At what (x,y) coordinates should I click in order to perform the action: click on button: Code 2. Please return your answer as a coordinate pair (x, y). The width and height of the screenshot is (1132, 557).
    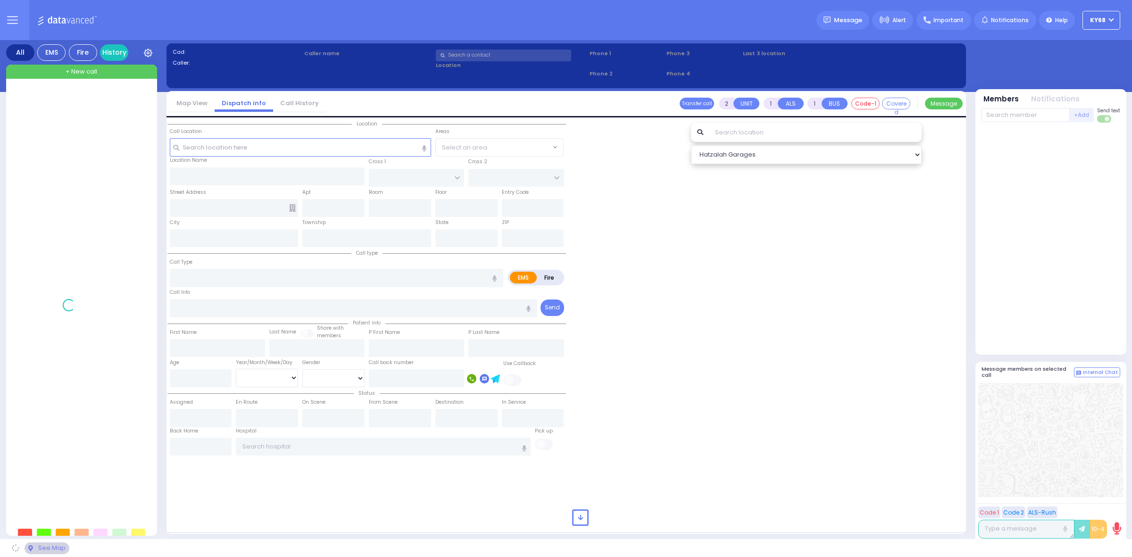
    Looking at the image, I should click on (1014, 512).